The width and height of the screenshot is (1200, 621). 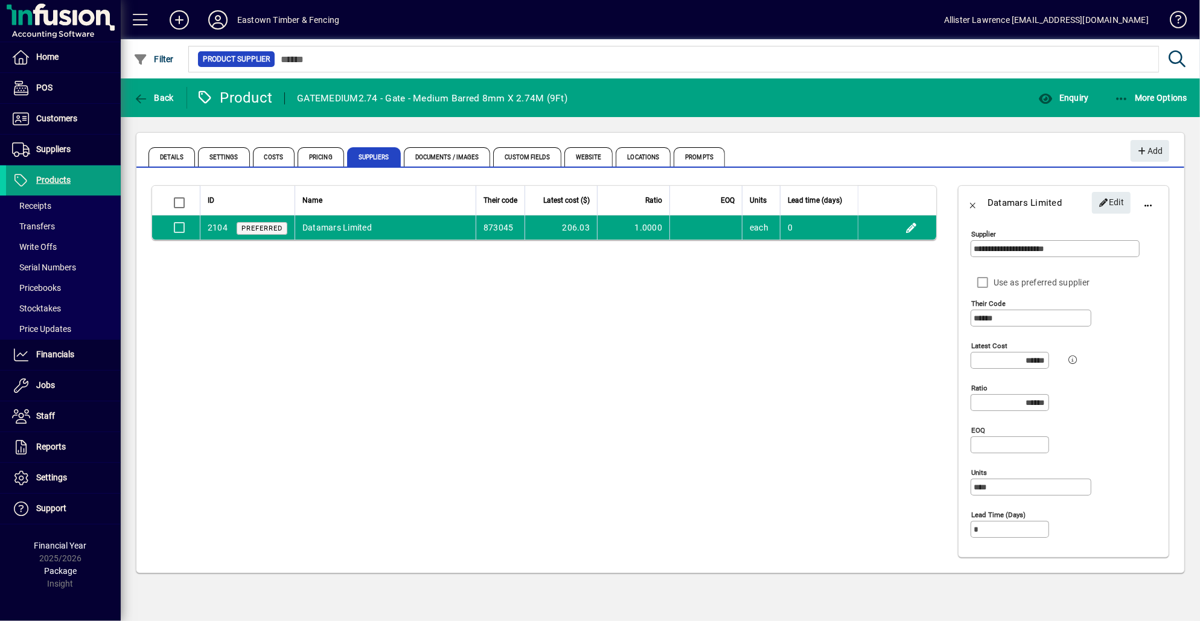 I want to click on td: each, so click(x=760, y=227).